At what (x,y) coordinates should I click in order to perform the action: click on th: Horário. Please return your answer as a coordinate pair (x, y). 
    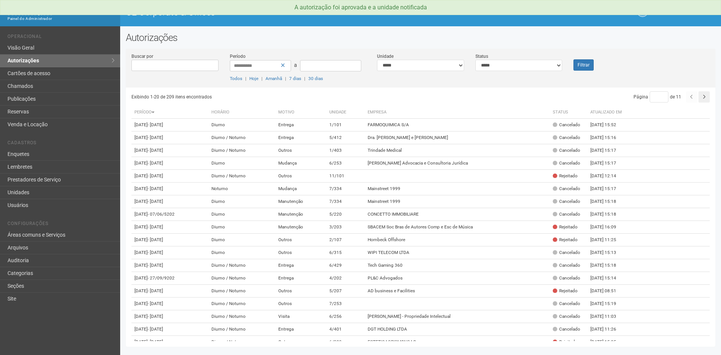
    Looking at the image, I should click on (242, 112).